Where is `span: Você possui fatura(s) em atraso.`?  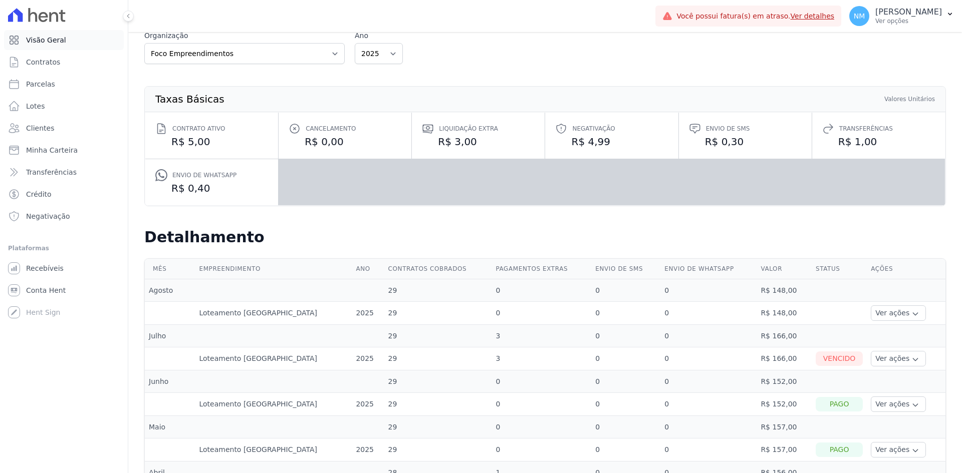
span: Você possui fatura(s) em atraso. is located at coordinates (755, 16).